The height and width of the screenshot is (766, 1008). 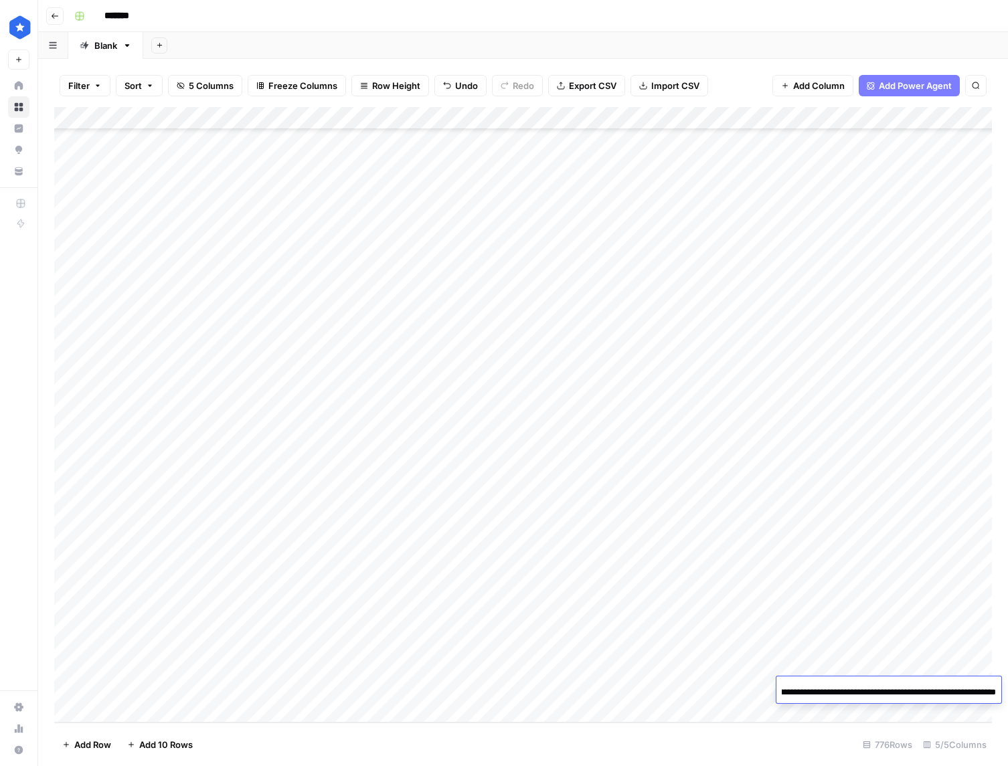 I want to click on a: Blank, so click(x=106, y=46).